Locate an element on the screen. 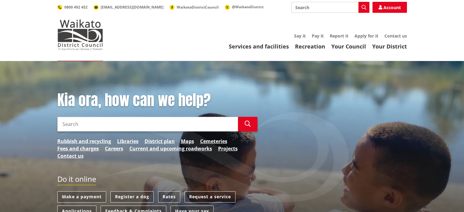  a: District plan is located at coordinates (160, 141).